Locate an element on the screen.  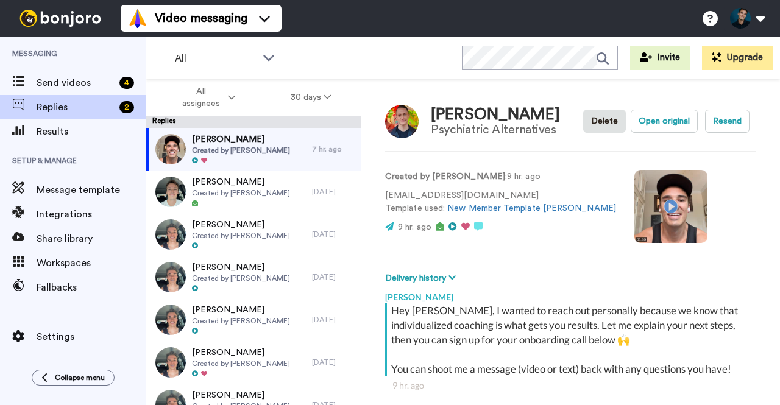
div: 2 is located at coordinates (127, 107).